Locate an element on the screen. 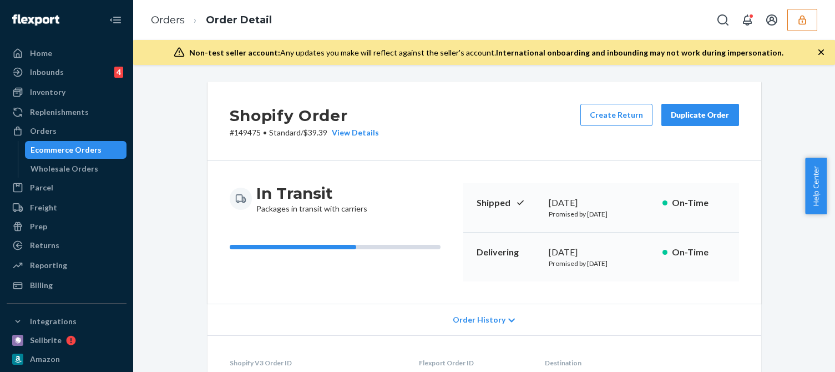 Image resolution: width=835 pixels, height=372 pixels. span: Non-test seller account: is located at coordinates (235, 52).